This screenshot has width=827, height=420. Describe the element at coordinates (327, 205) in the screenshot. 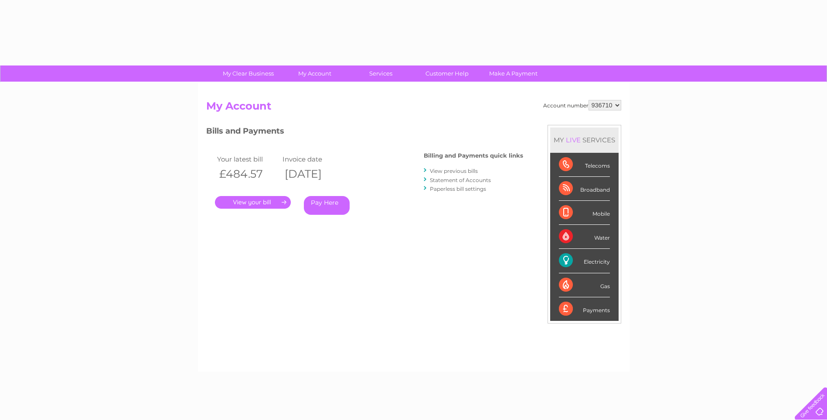

I see `a: Pay Here` at that location.